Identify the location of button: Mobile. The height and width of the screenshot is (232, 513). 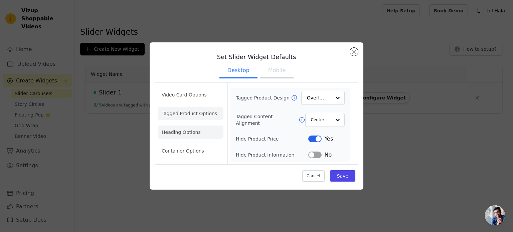
(277, 71).